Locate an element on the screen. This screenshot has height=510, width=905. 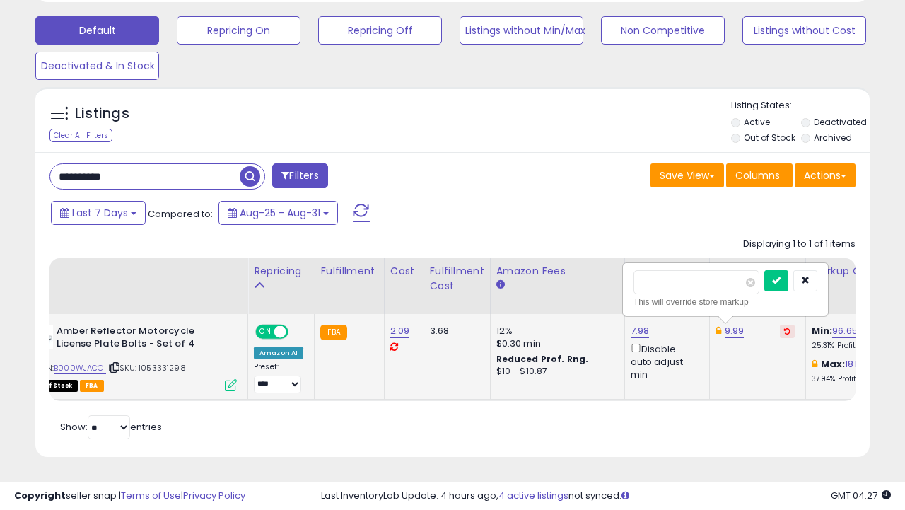
p: Listing States: is located at coordinates (800, 105).